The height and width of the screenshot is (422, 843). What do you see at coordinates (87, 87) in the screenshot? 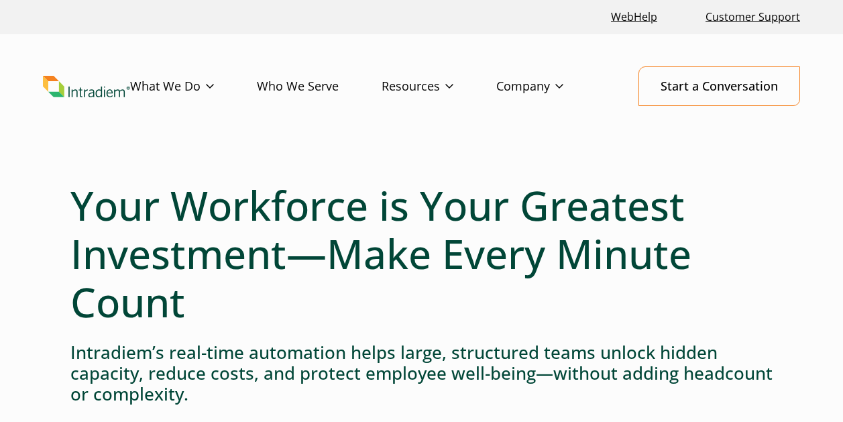
I see `a: Link to homepage of Intradiem` at bounding box center [87, 87].